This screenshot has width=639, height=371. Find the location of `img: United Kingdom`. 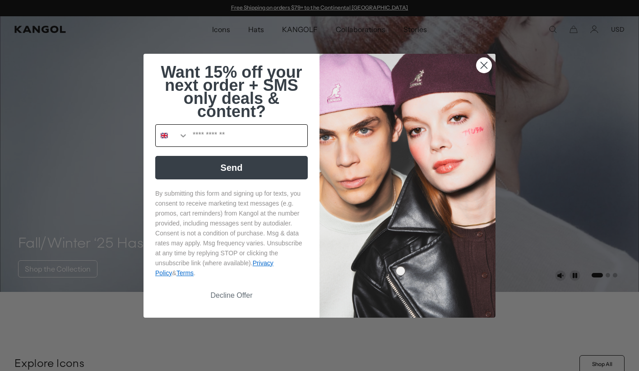

img: United Kingdom is located at coordinates (164, 135).